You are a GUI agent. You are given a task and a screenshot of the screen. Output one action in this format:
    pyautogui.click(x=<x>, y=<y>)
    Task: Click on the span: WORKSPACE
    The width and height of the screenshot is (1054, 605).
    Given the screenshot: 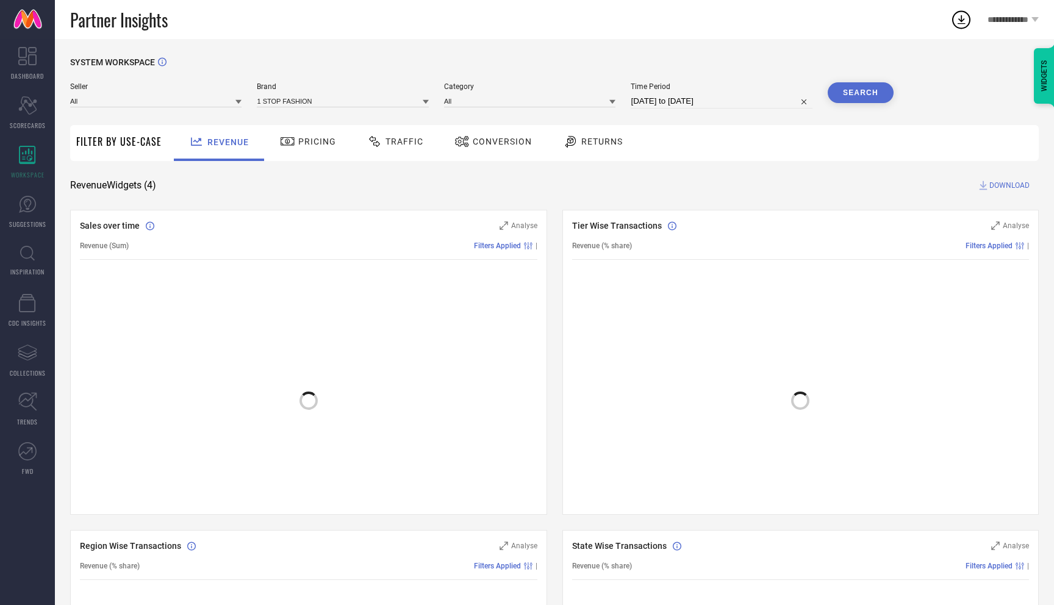 What is the action you would take?
    pyautogui.click(x=27, y=175)
    